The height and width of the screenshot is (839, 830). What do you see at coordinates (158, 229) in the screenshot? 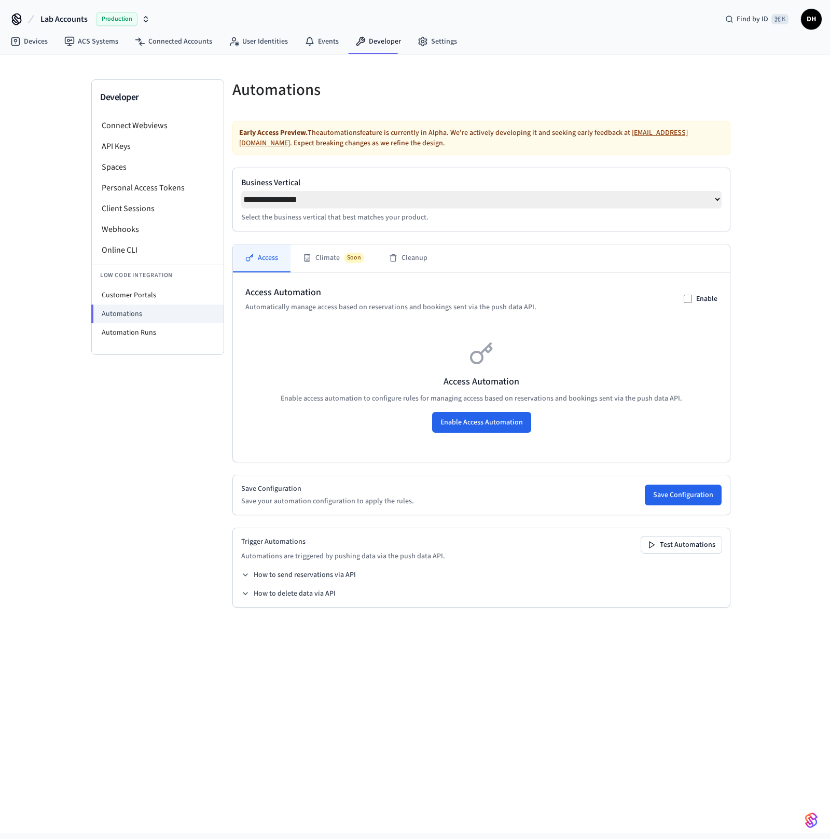
I see `li: Webhooks` at bounding box center [158, 229].